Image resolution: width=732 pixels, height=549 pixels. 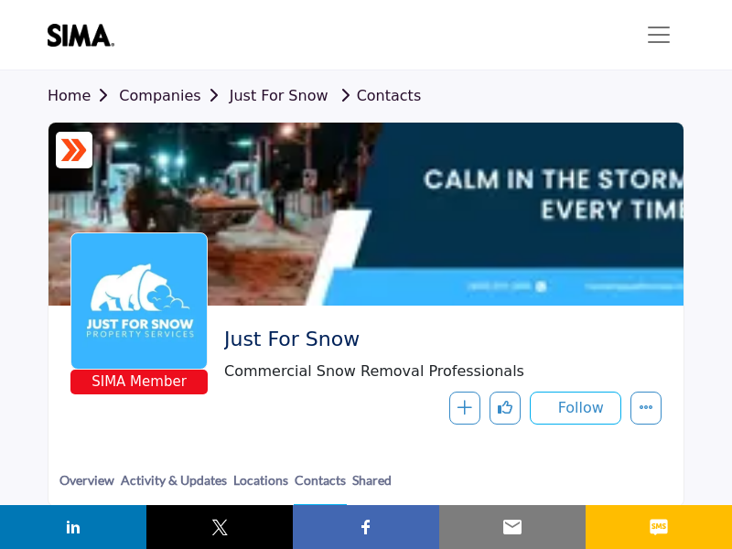 I want to click on img: email sharing button, so click(x=512, y=527).